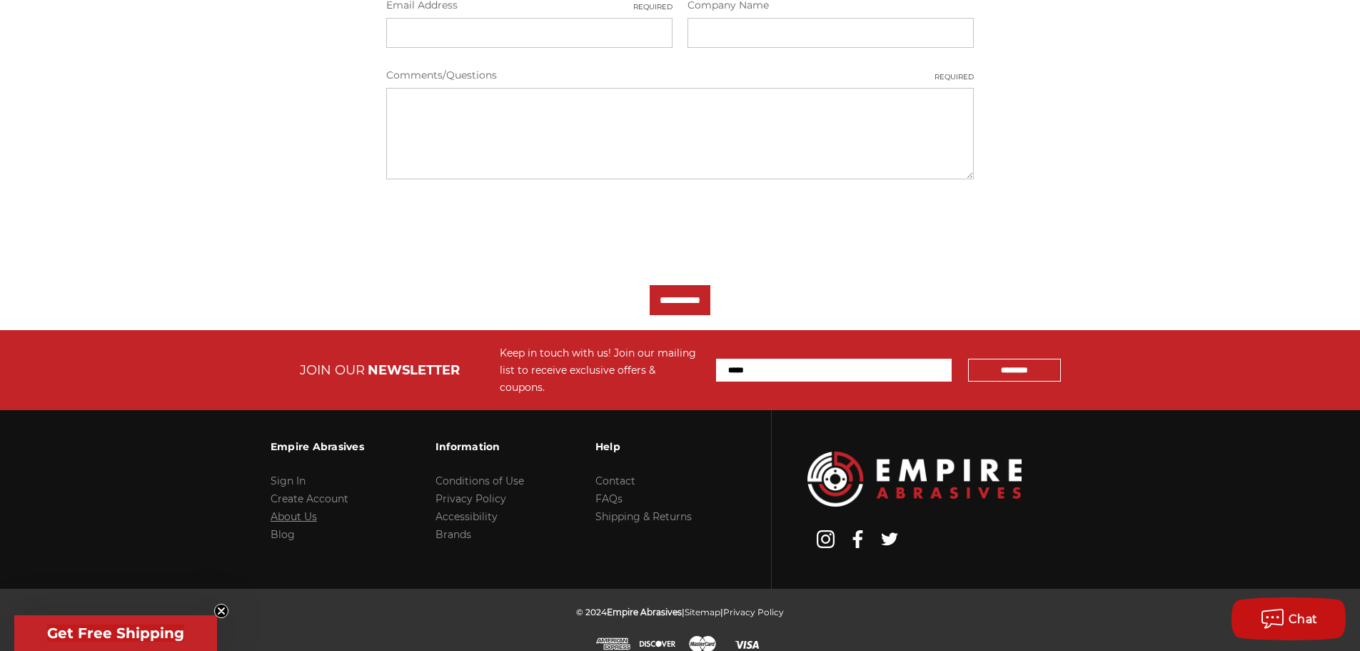  I want to click on p: © 2024 | |, so click(680, 611).